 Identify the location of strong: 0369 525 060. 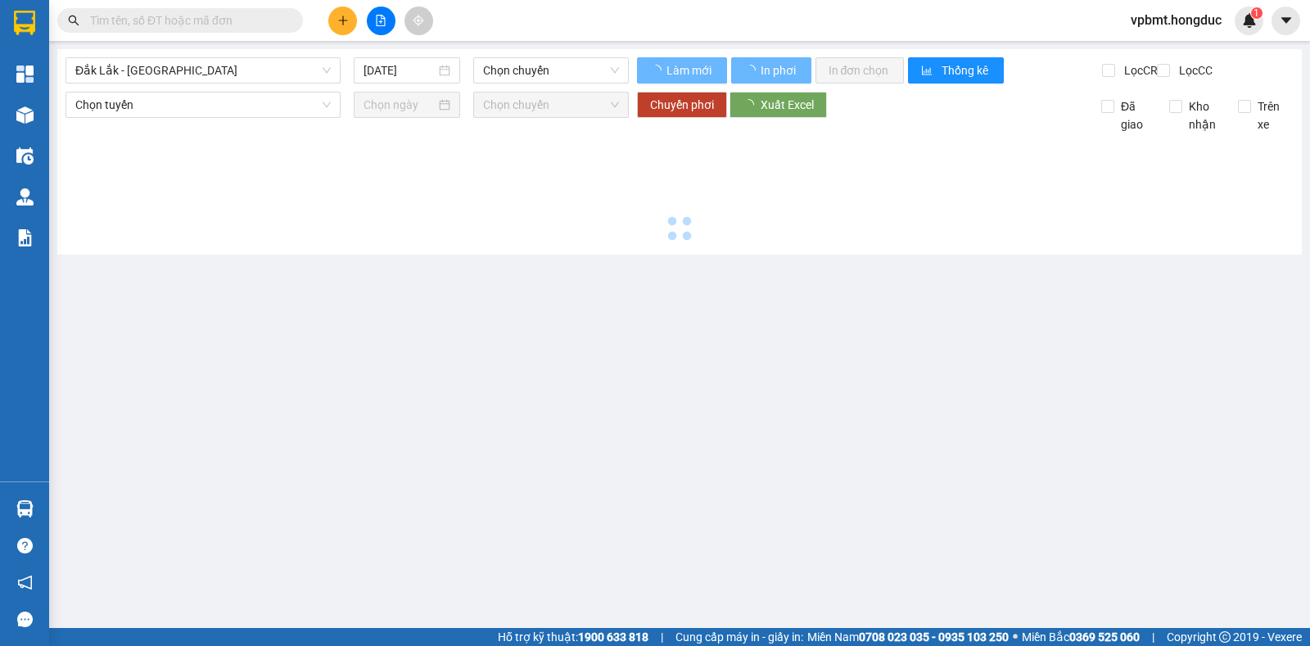
(1105, 637).